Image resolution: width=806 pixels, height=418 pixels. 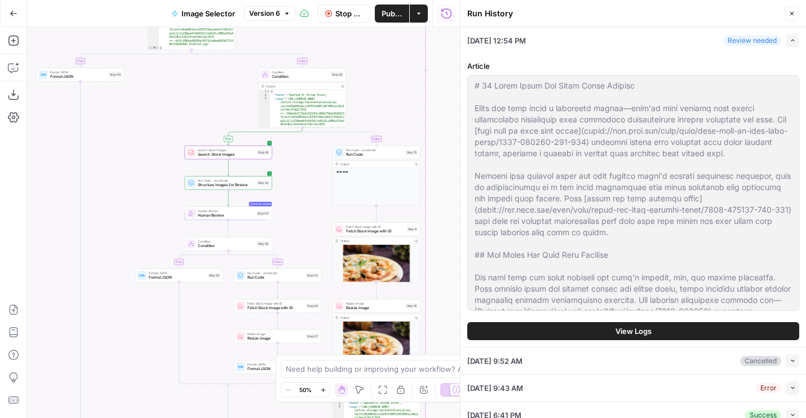 I want to click on button: Version 6, so click(x=270, y=14).